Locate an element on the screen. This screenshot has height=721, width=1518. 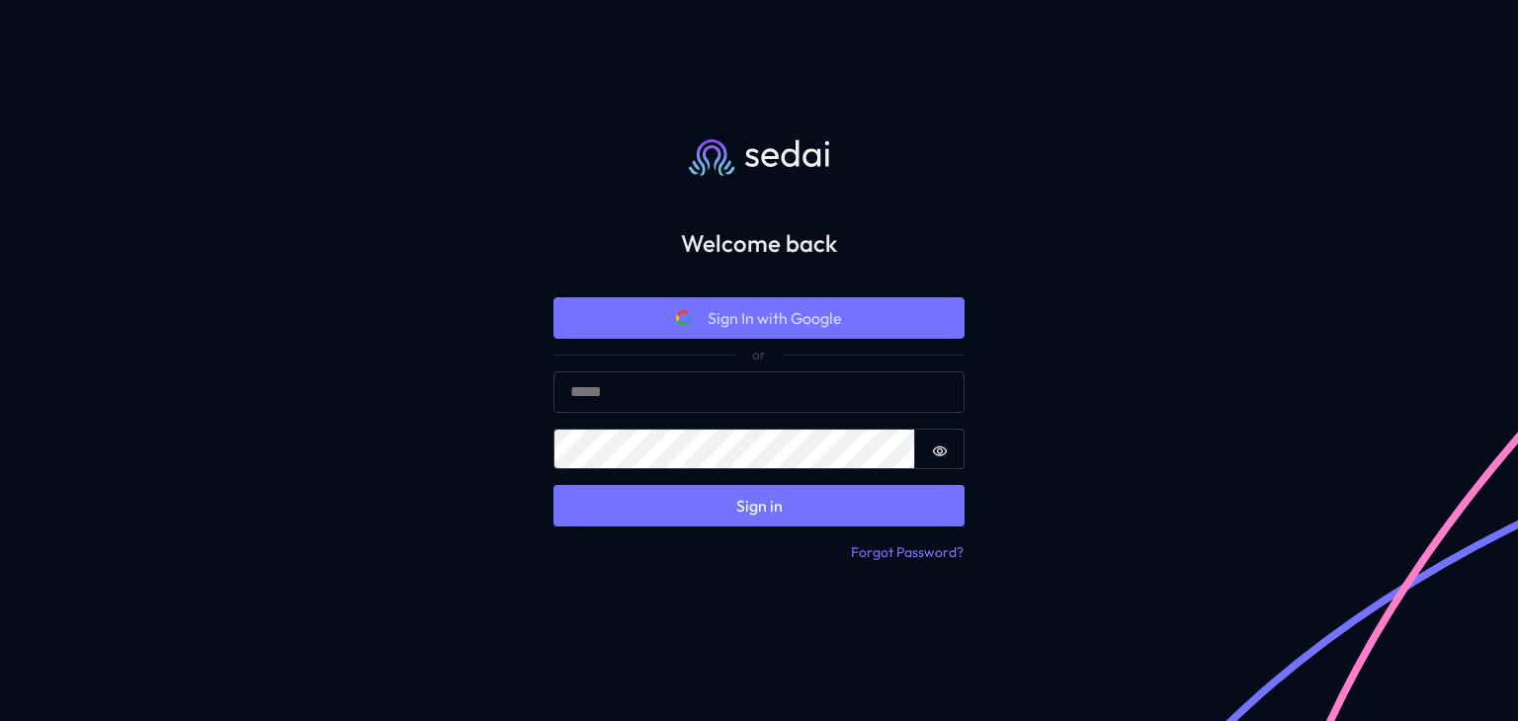
button: Google iconSign In with Google is located at coordinates (759, 318).